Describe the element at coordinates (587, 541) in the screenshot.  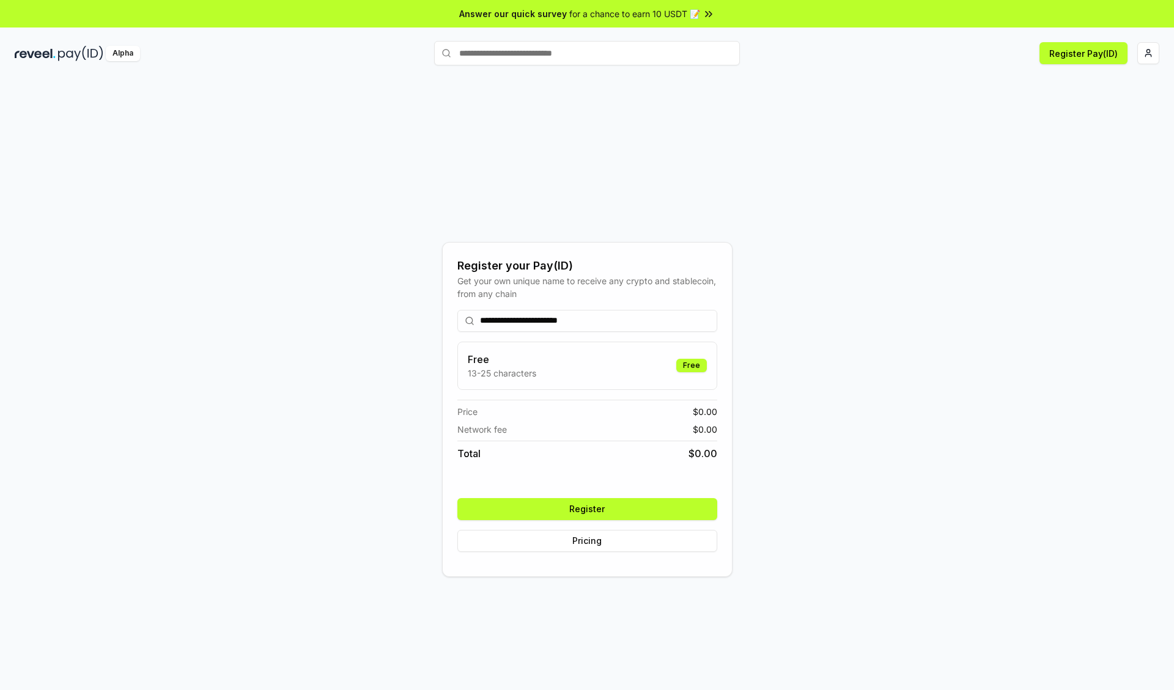
I see `button: Pricing` at that location.